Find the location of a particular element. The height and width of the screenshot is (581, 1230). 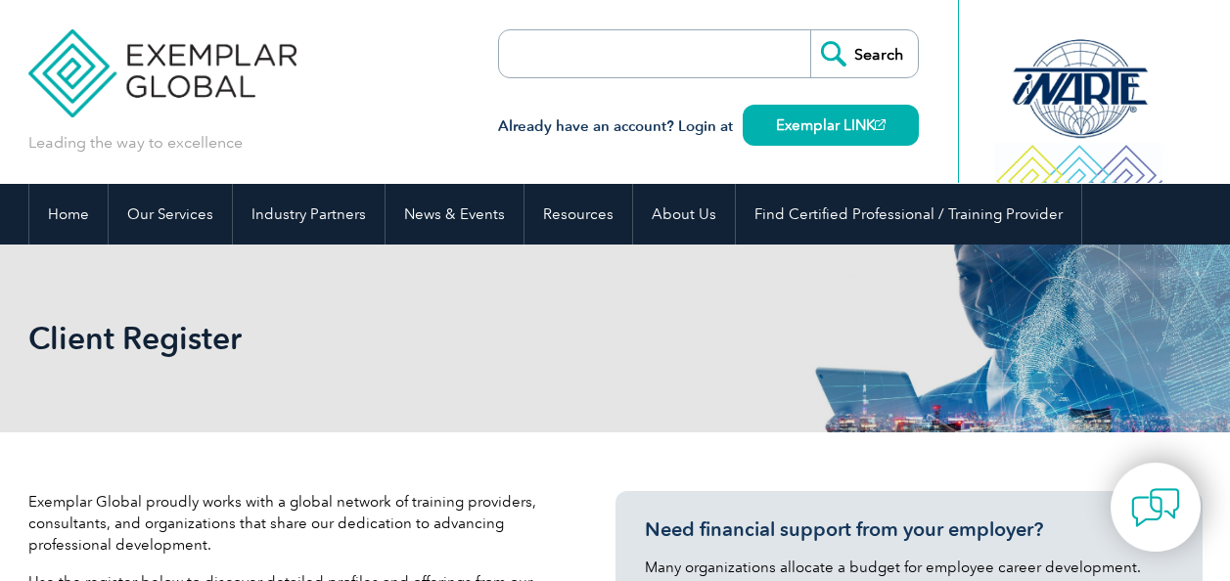

h2: Client Register is located at coordinates (440, 339).